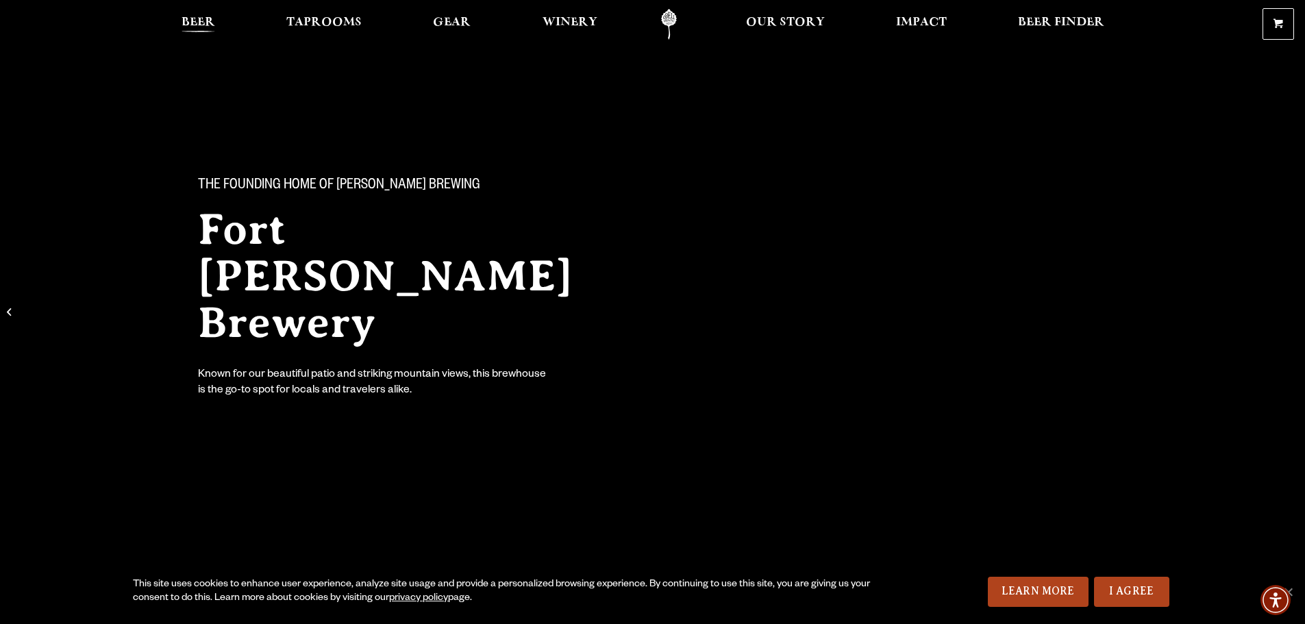  I want to click on a: Impact, so click(922, 24).